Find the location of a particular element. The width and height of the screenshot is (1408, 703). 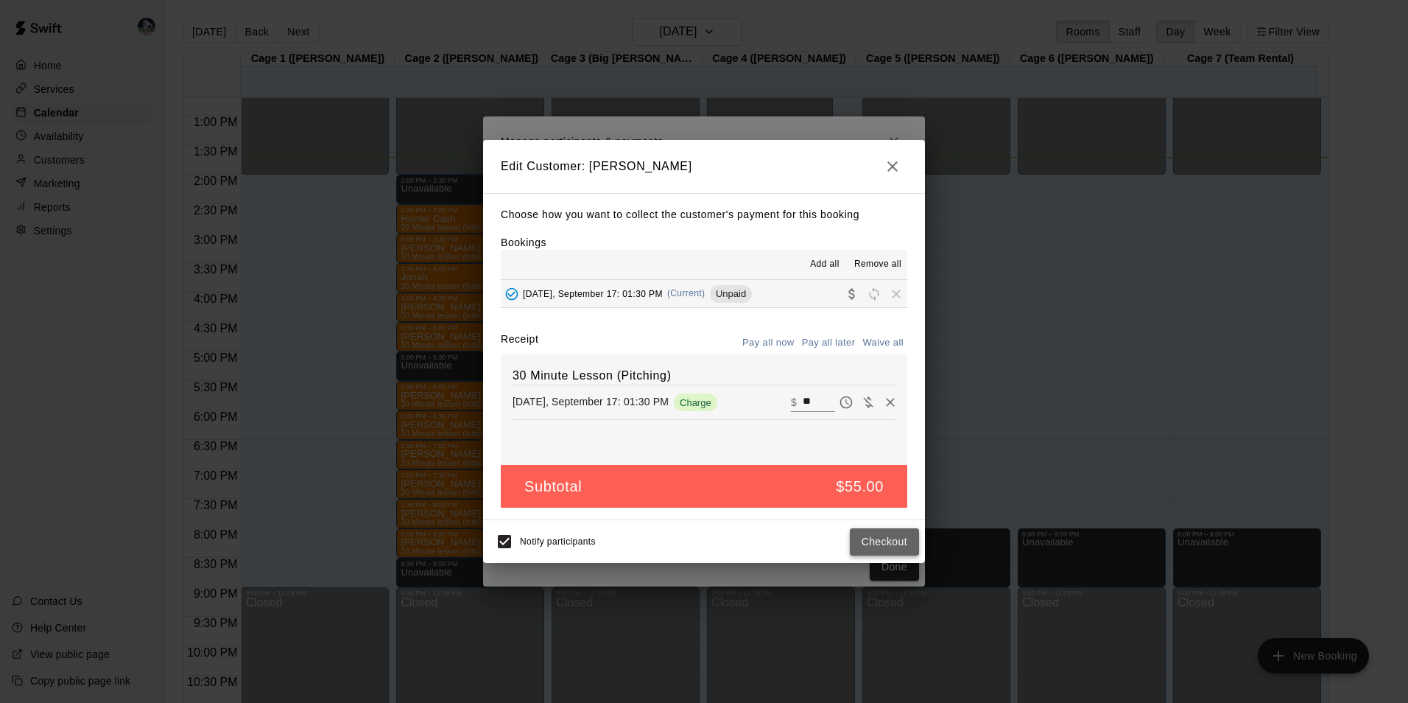

label: Receipt is located at coordinates (519, 342).